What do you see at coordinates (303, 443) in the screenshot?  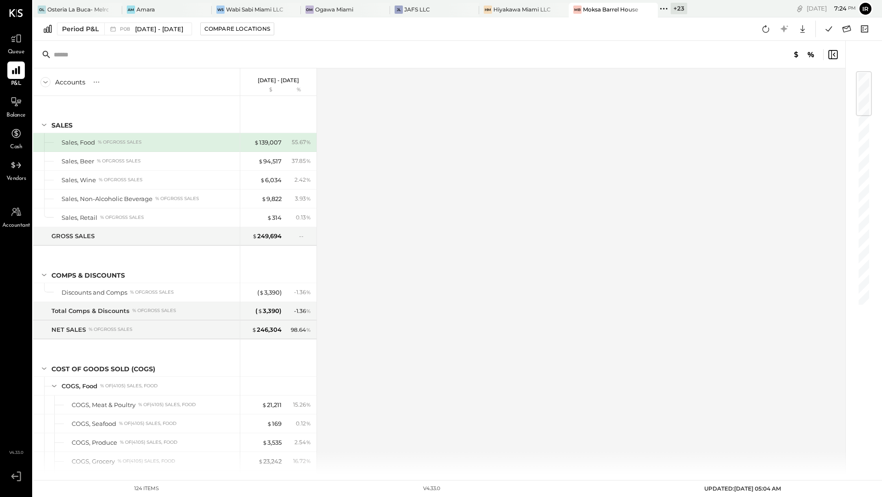 I see `div: 2.54` at bounding box center [303, 443].